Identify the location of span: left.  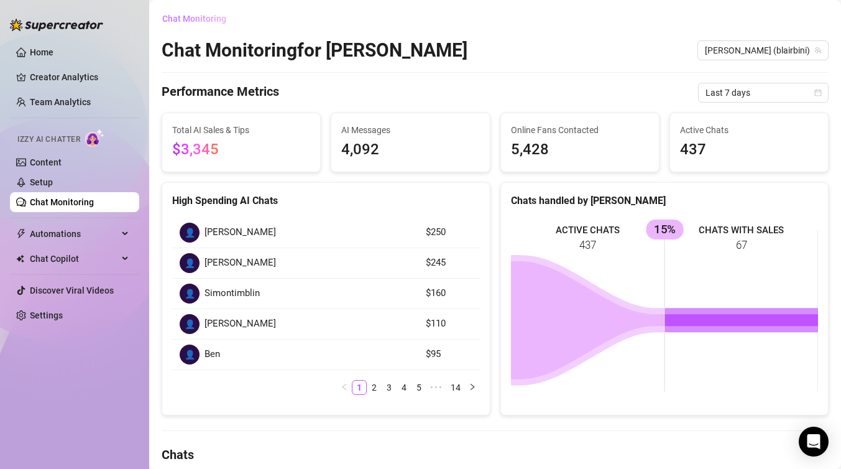
(345, 387).